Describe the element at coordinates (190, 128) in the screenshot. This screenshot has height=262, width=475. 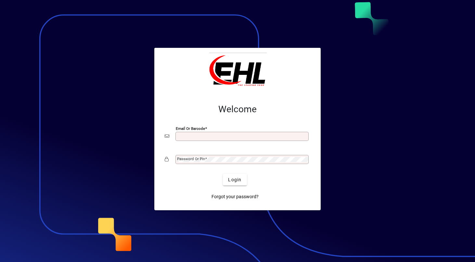
I see `mat-label: Email or Barcode` at that location.